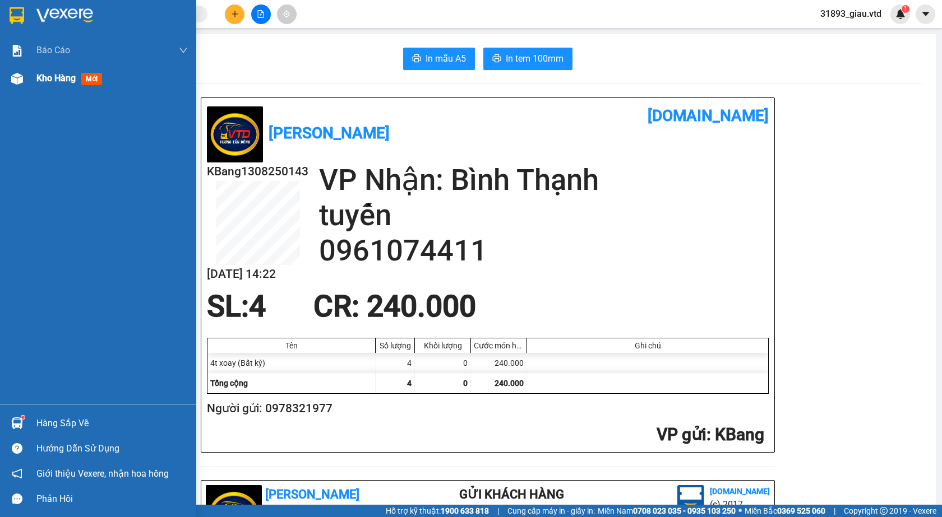 This screenshot has height=517, width=942. Describe the element at coordinates (120, 16) in the screenshot. I see `span: Nhận:` at that location.